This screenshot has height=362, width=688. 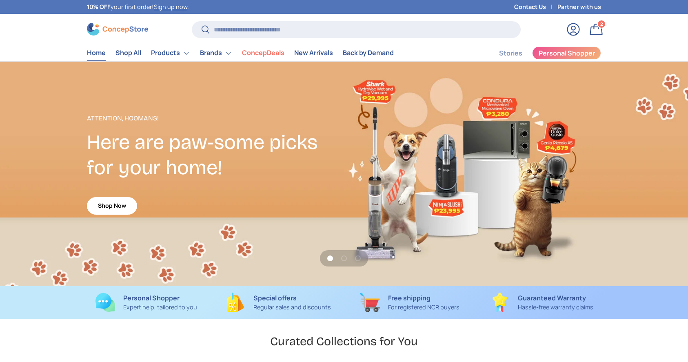 What do you see at coordinates (541, 302) in the screenshot?
I see `a: Guaranteed Warranty Hassle-free warranty claims` at bounding box center [541, 302].